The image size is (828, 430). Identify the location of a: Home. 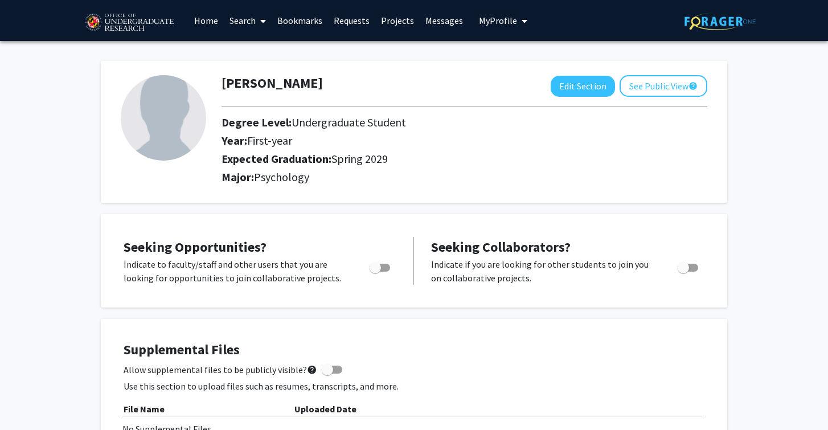
(206, 20).